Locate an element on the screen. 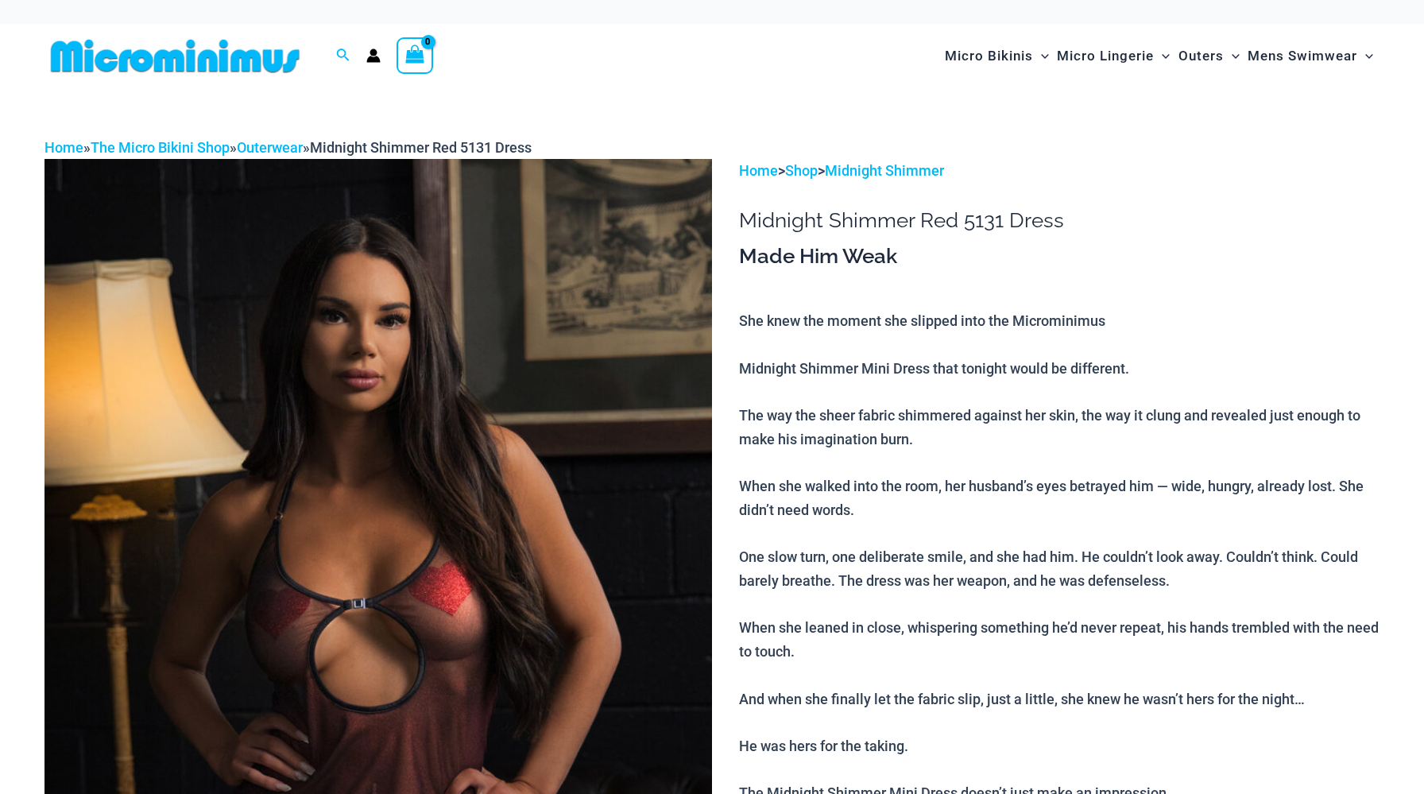  a: Shop is located at coordinates (801, 170).